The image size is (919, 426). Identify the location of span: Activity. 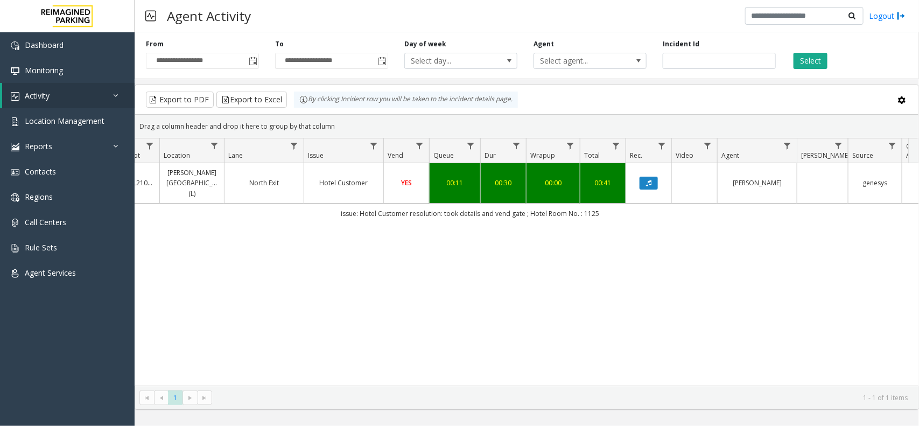
(37, 95).